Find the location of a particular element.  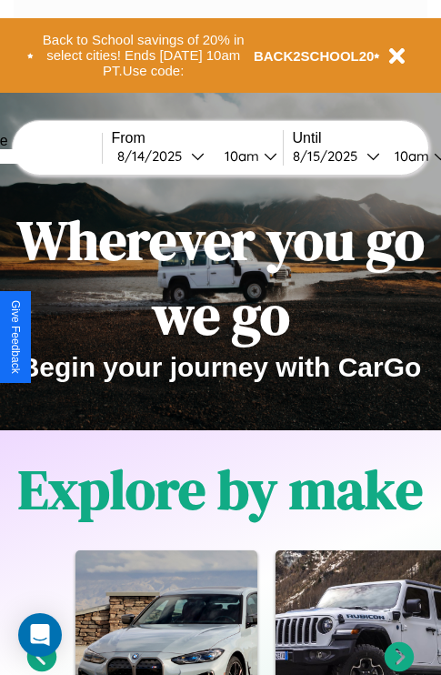

div: 8 / 14 / 2025 is located at coordinates (154, 155).